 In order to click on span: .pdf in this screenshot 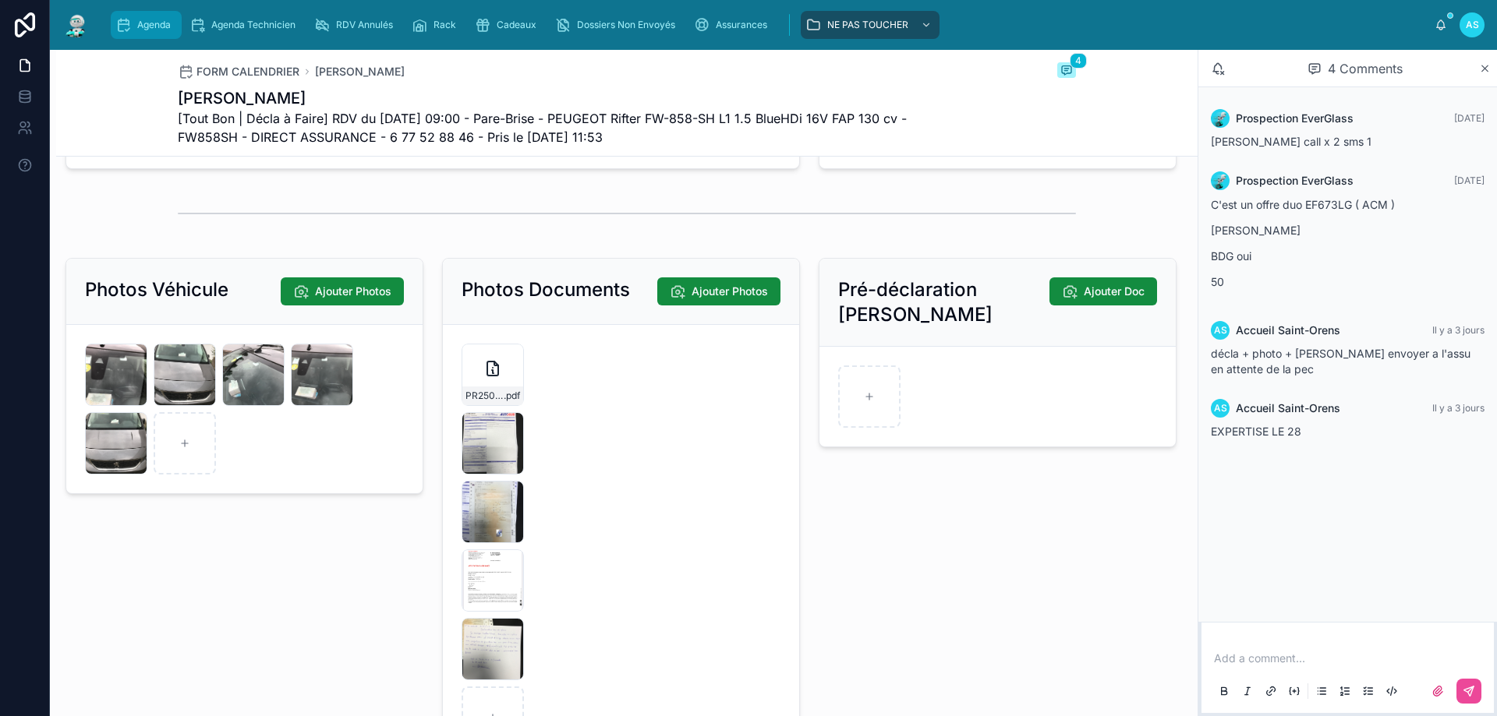, I will do `click(511, 396)`.